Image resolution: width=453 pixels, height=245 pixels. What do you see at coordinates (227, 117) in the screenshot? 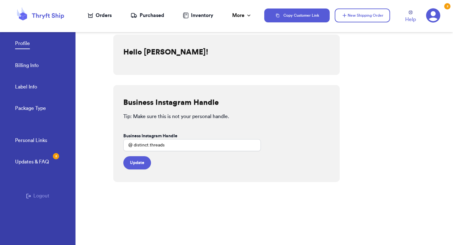
I see `p: Tip: Make sure this is not your personal handle.` at bounding box center [227, 117].